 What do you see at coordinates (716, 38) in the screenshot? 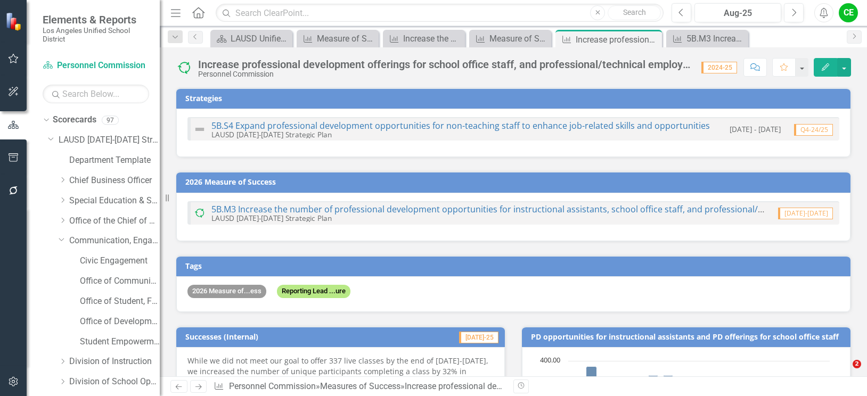
I see `div: 5B.M3 Increase the number of professional development opportunities for instructional assistants,...` at bounding box center [716, 38].